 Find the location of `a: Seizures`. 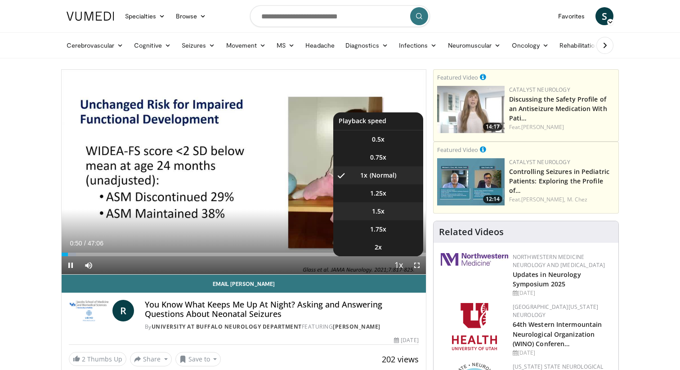

a: Seizures is located at coordinates (198, 45).